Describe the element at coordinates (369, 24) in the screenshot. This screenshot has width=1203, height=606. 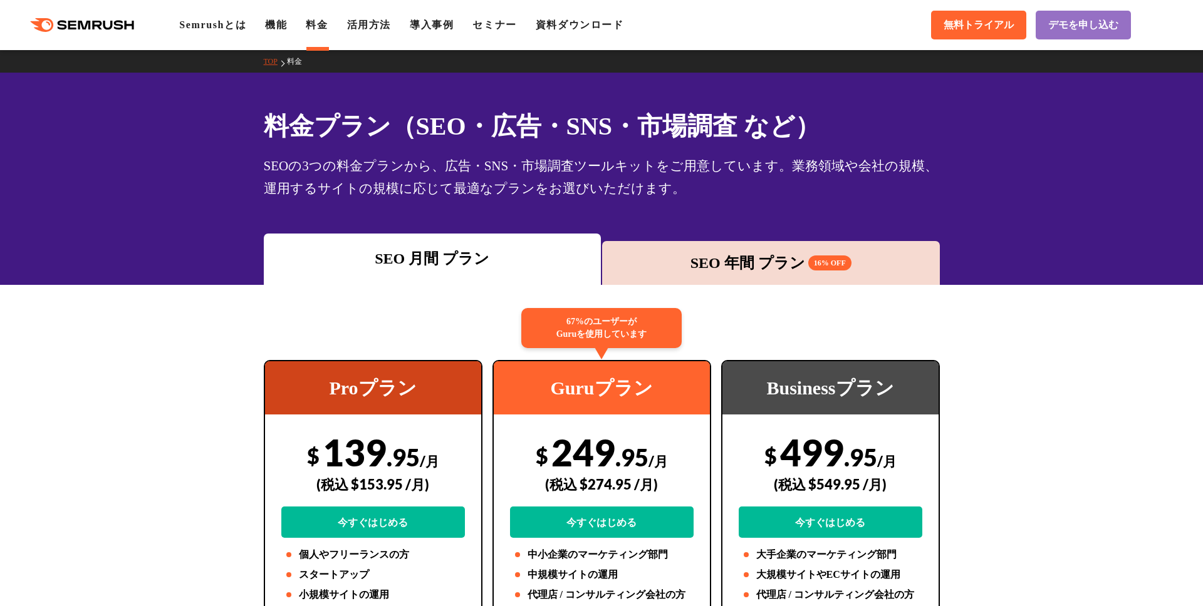
I see `a: 活用方法` at that location.